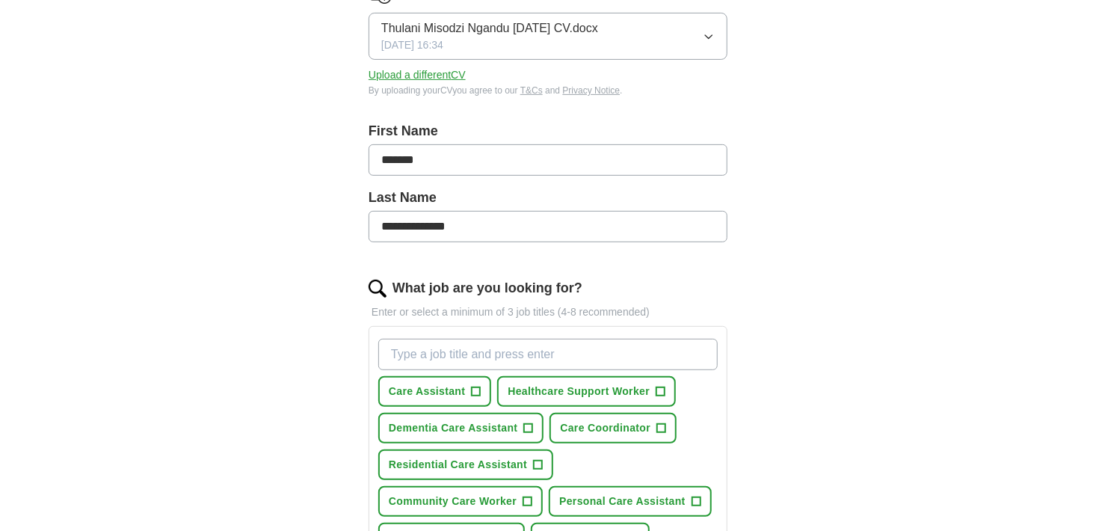  Describe the element at coordinates (461, 501) in the screenshot. I see `button: Community Care Worker` at that location.